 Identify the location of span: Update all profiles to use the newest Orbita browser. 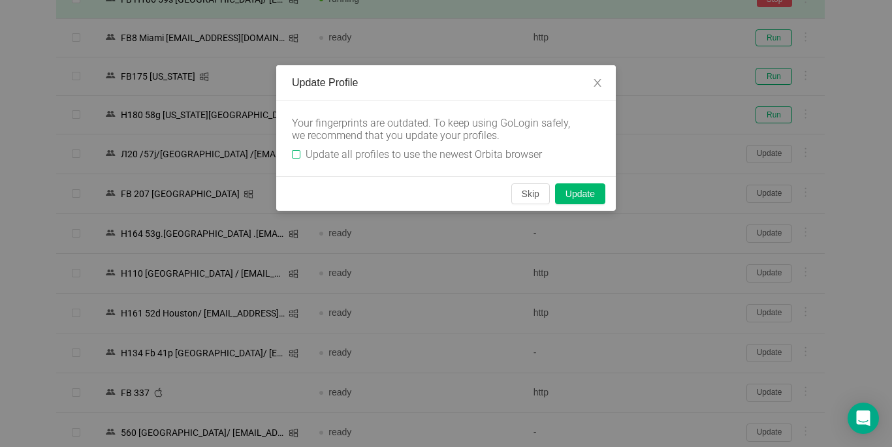
(424, 154).